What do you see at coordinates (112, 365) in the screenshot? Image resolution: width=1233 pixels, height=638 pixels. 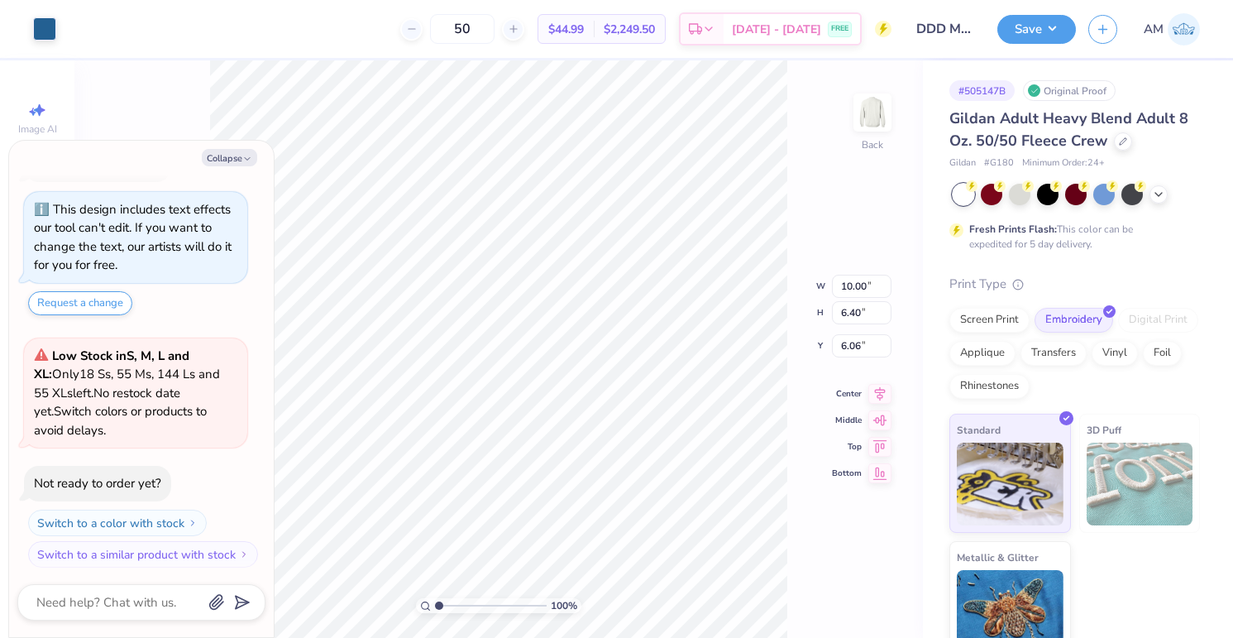 I see `strong: Low Stock in S, M, L and XL :` at bounding box center [112, 365].